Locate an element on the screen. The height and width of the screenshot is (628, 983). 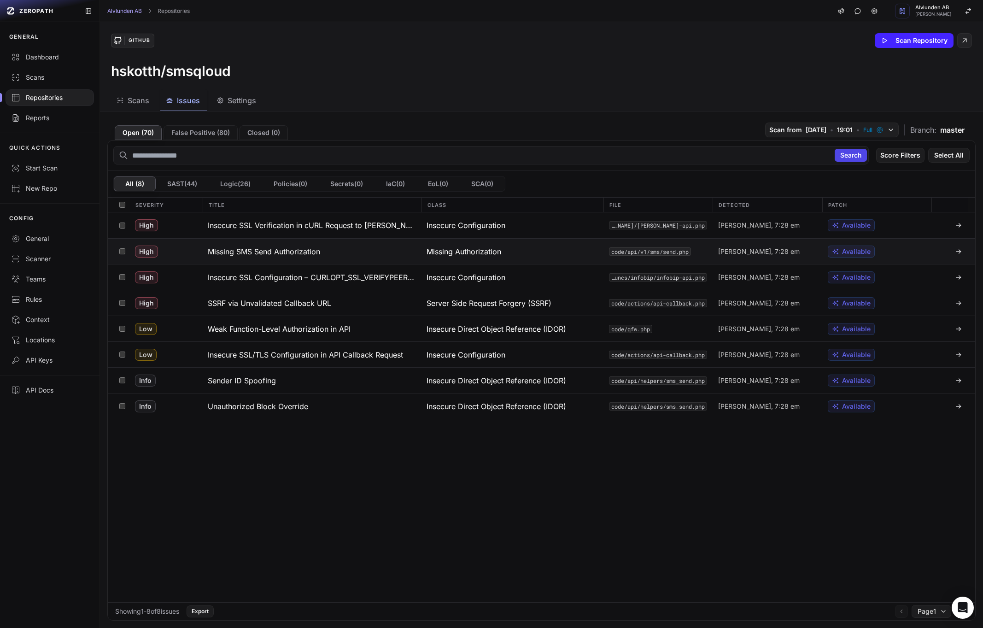
span: master is located at coordinates (952, 130).